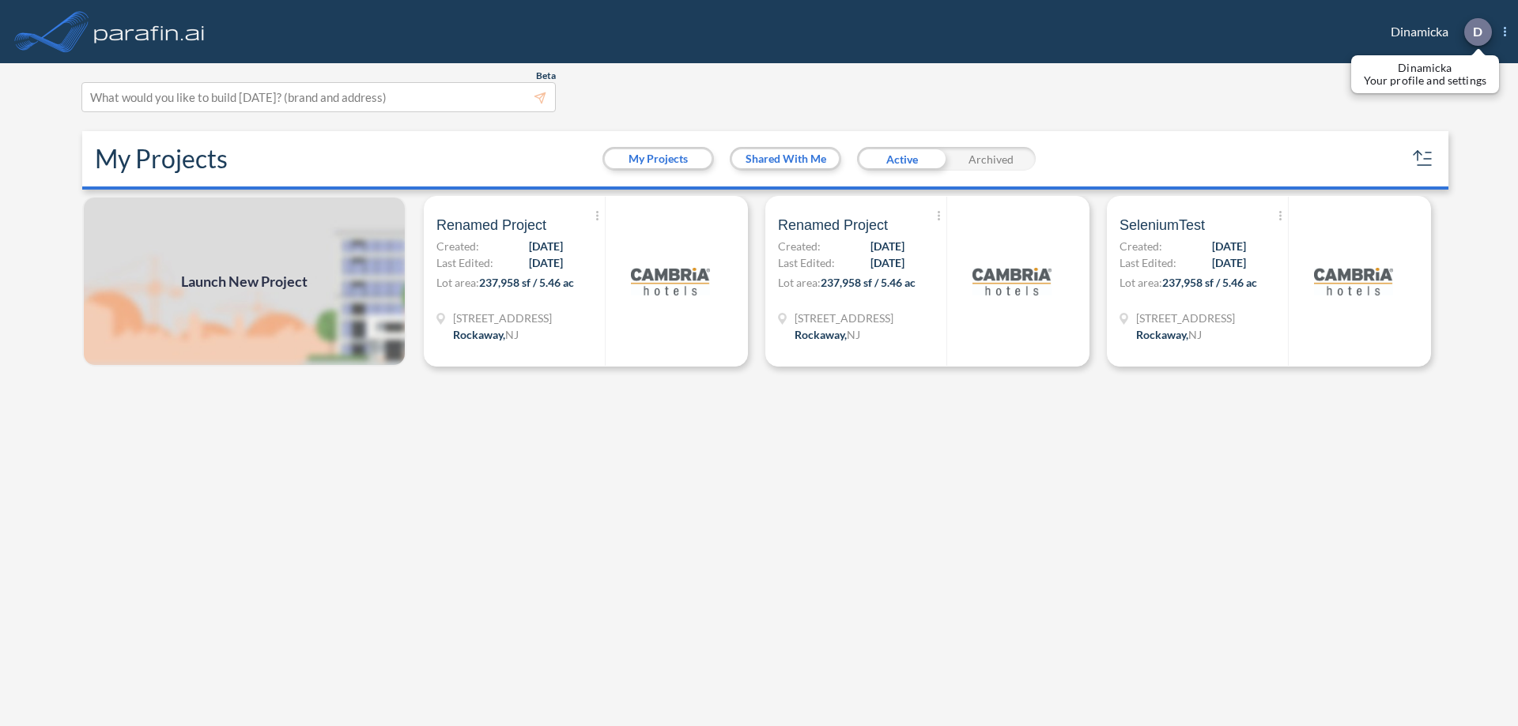 The height and width of the screenshot is (726, 1518). Describe the element at coordinates (785, 159) in the screenshot. I see `button: Shared With Me` at that location.